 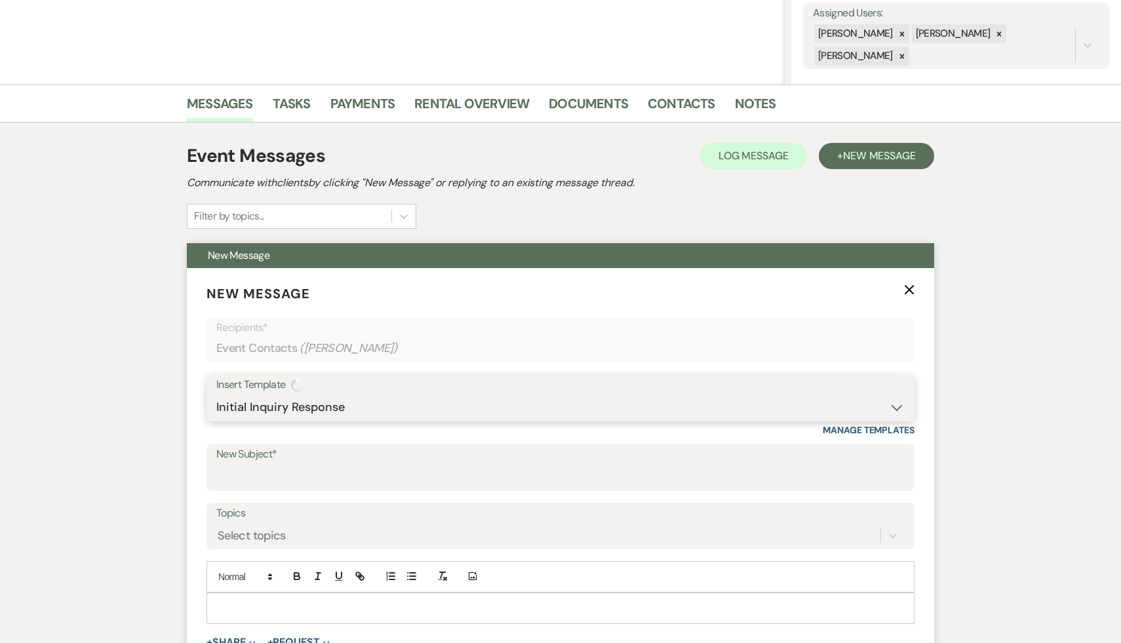 What do you see at coordinates (561, 183) in the screenshot?
I see `h2: Communicate with clients by clicking "New Message" or replying to an existing message thread.` at bounding box center [561, 183].